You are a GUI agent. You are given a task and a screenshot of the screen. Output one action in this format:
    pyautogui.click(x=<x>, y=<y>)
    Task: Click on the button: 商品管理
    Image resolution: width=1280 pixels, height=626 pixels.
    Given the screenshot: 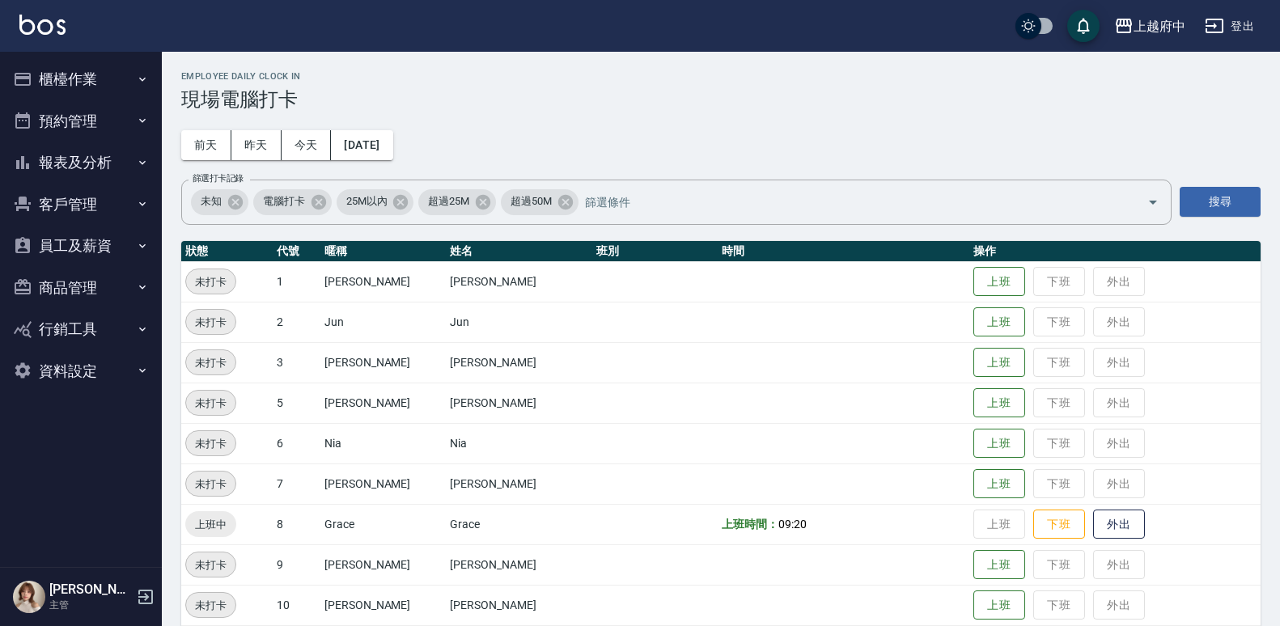 What is the action you would take?
    pyautogui.click(x=81, y=288)
    